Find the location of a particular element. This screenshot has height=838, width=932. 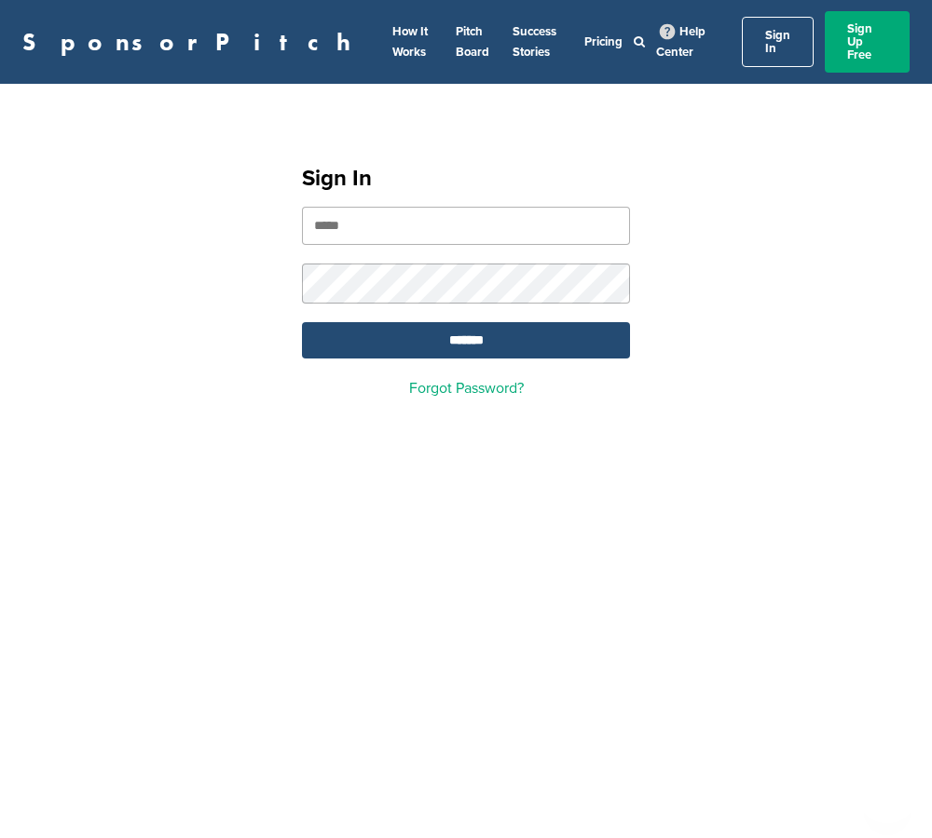

a: Help Center is located at coordinates (680, 42).